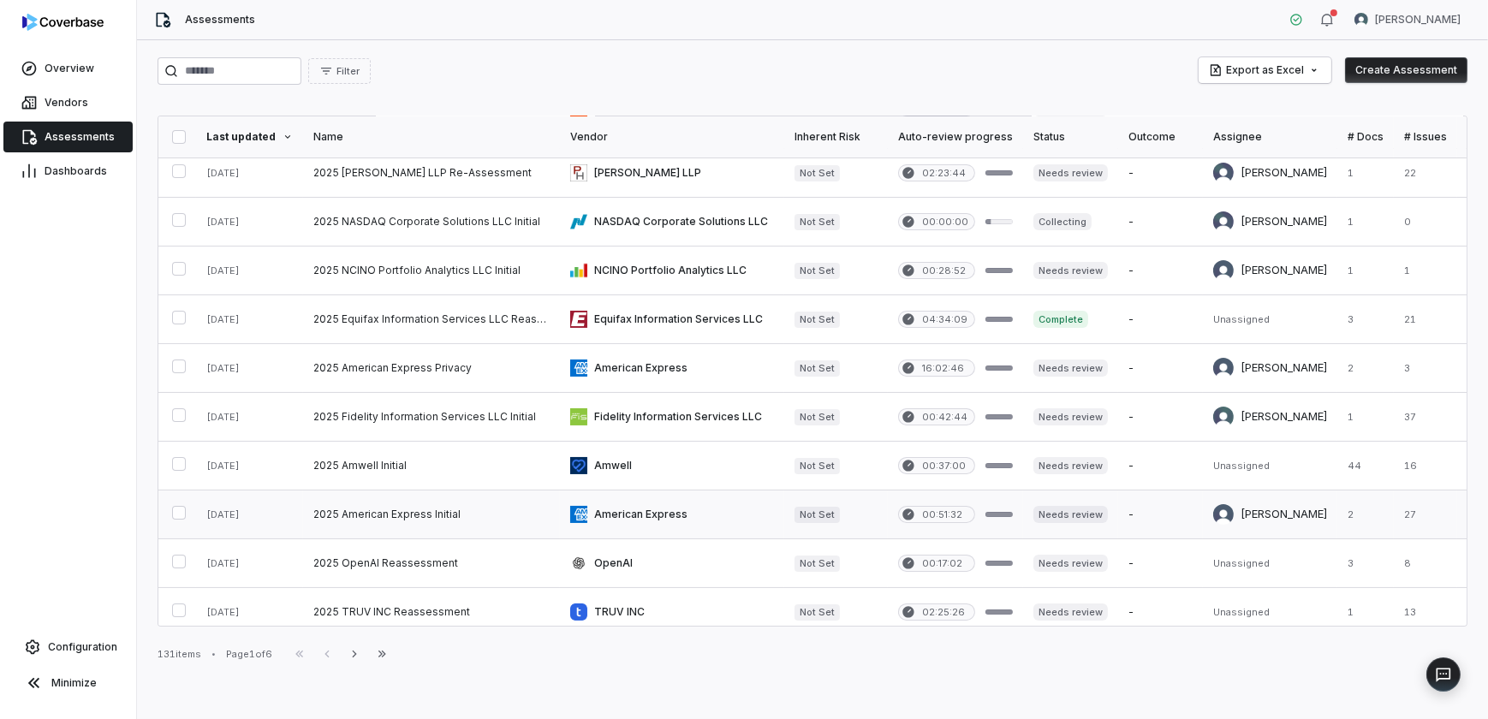 This screenshot has width=1488, height=719. I want to click on div: 131 items, so click(179, 654).